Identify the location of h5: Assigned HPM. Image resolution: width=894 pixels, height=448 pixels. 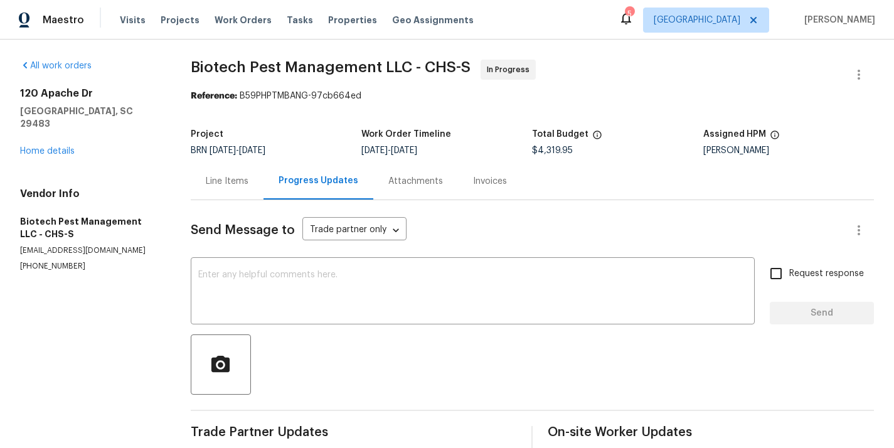
(734, 134).